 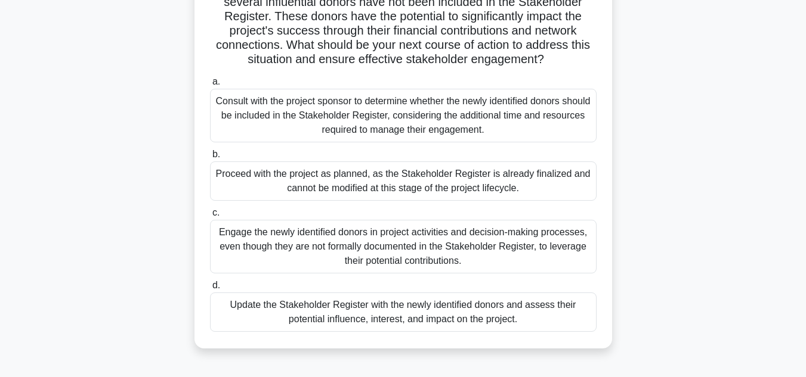 What do you see at coordinates (216, 285) in the screenshot?
I see `span: d.` at bounding box center [216, 285].